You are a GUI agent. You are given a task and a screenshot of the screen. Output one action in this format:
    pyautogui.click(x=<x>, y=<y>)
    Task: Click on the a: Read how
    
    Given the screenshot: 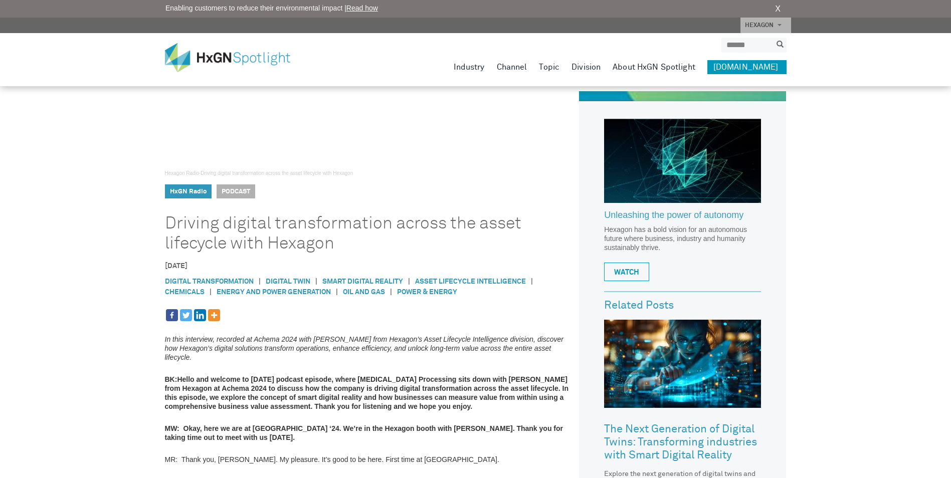 What is the action you would take?
    pyautogui.click(x=362, y=8)
    